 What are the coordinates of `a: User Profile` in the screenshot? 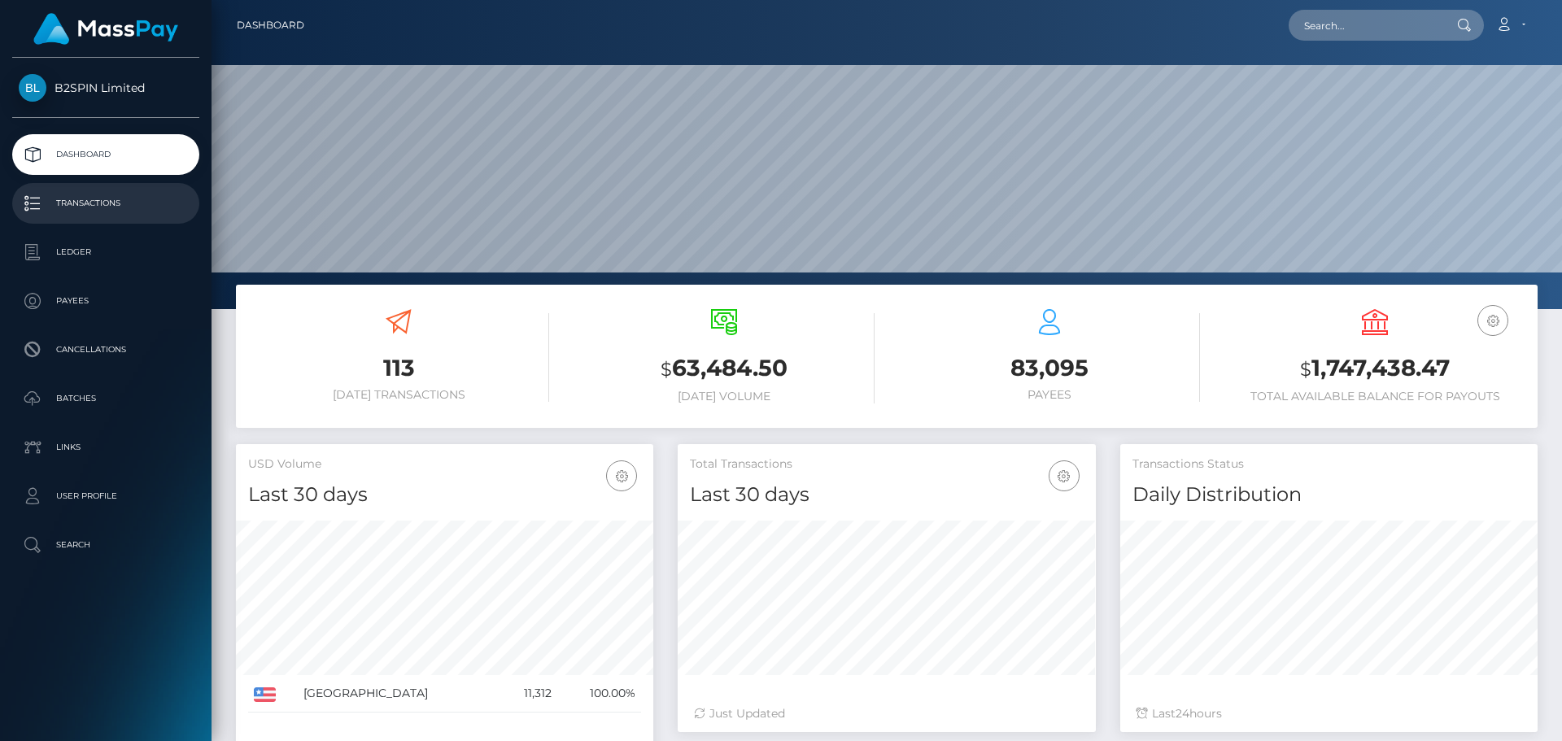 It's located at (106, 496).